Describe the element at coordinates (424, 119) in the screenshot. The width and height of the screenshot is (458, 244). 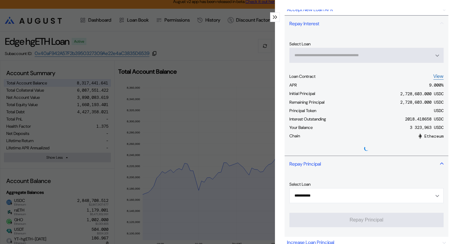
I see `div: 2018.418658 USDC` at that location.